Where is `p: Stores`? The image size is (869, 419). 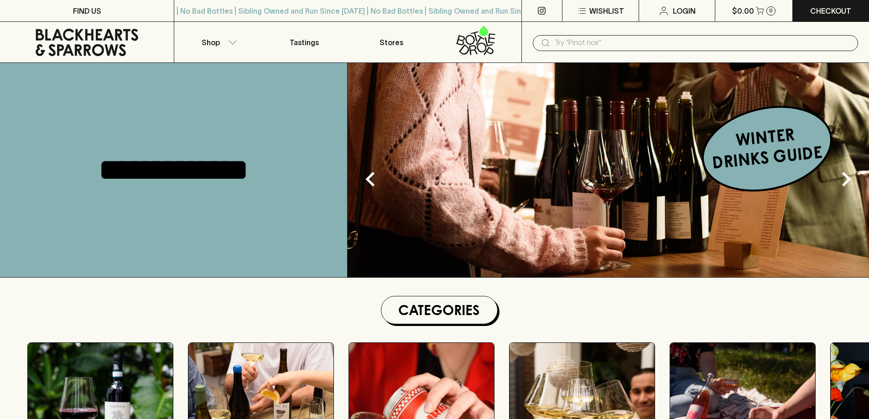
p: Stores is located at coordinates (392, 42).